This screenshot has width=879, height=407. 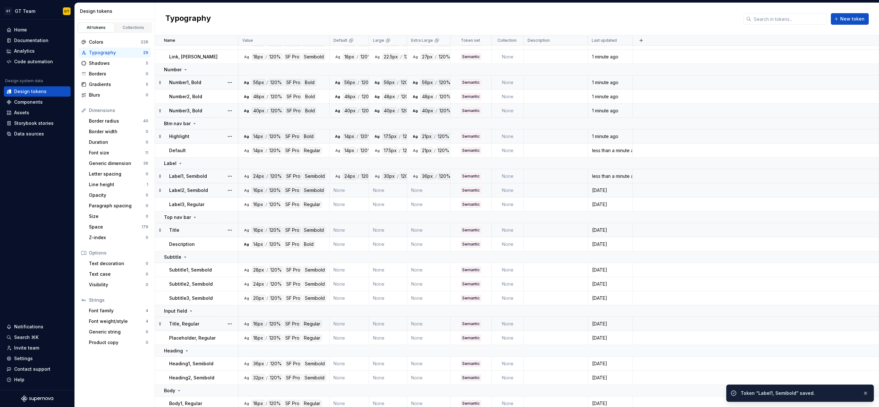 What do you see at coordinates (118, 216) in the screenshot?
I see `a: Size0` at bounding box center [118, 216].